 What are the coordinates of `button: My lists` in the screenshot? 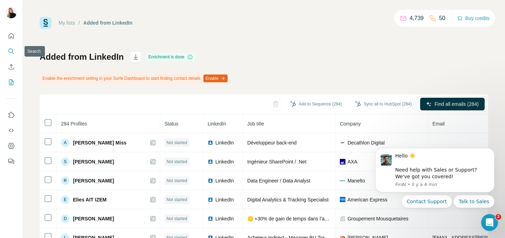 It's located at (11, 82).